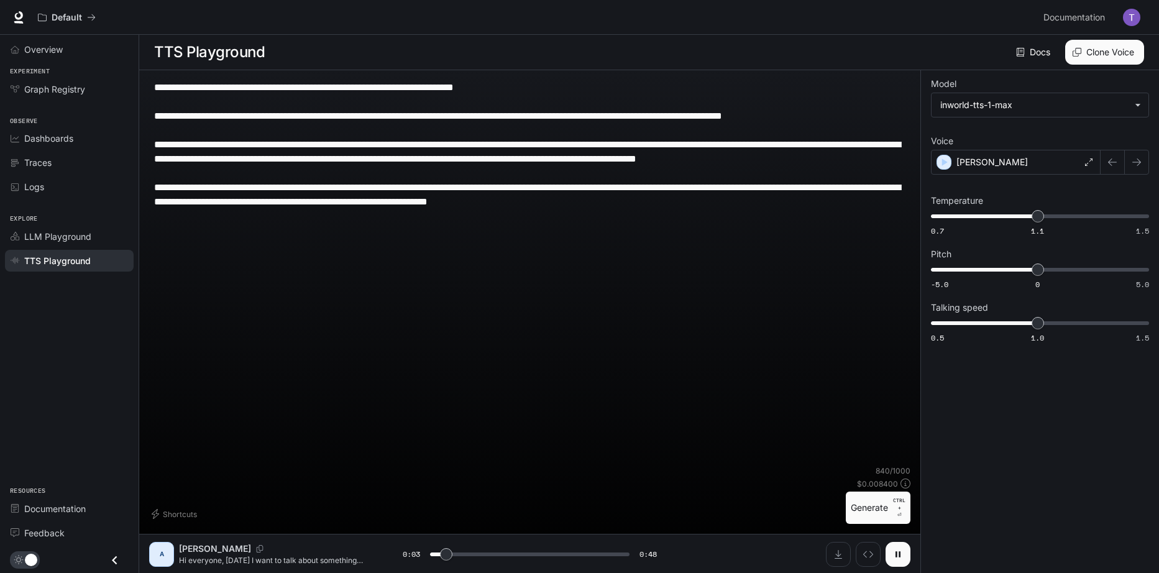 Image resolution: width=1159 pixels, height=573 pixels. I want to click on span: 0:48, so click(648, 555).